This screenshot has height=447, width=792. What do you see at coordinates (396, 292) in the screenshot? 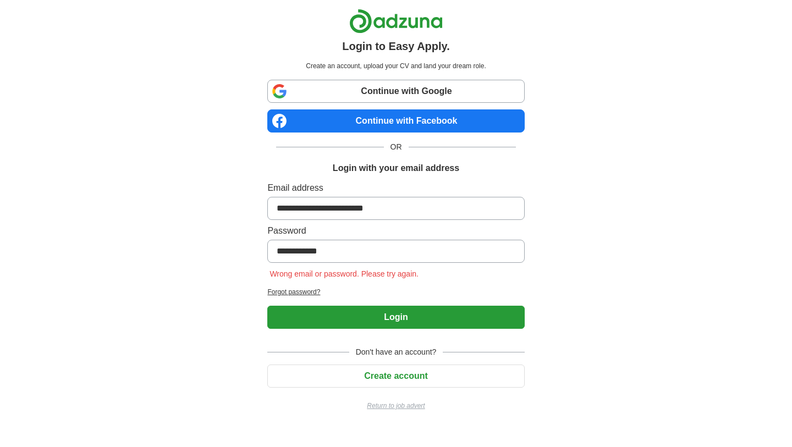
I see `a: Forgot password?` at bounding box center [396, 292].